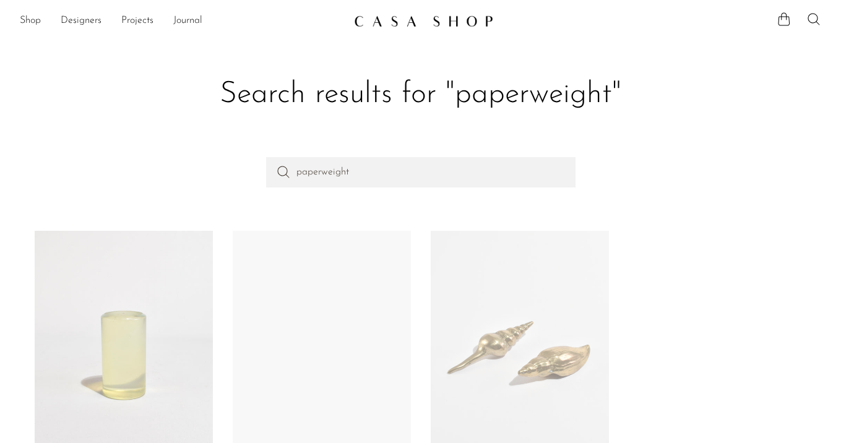 The image size is (841, 443). I want to click on h1: Search results for "paperweight", so click(421, 95).